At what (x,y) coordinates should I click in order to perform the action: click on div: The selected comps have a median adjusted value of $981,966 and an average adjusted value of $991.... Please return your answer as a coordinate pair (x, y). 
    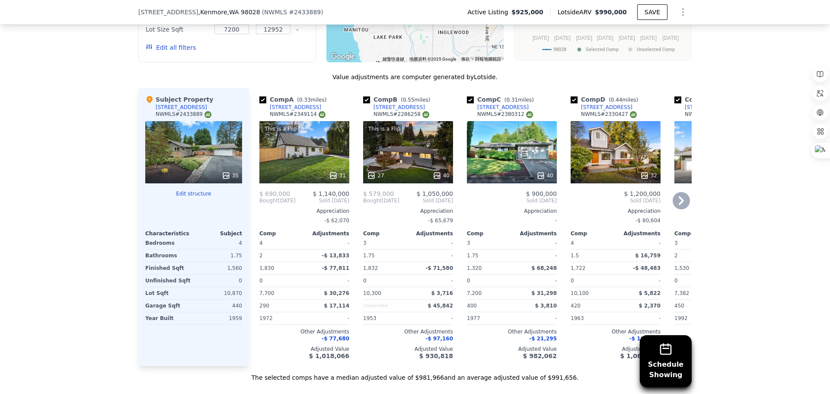
    Looking at the image, I should click on (415, 374).